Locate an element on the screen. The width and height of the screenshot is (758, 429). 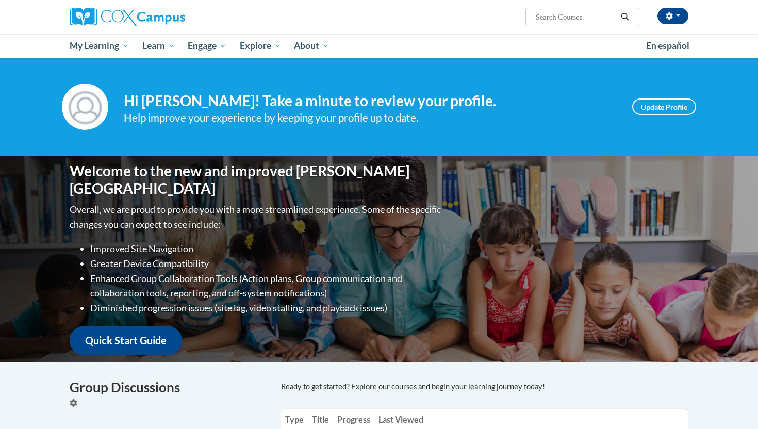
li: Improved Site Navigation is located at coordinates (266, 248).